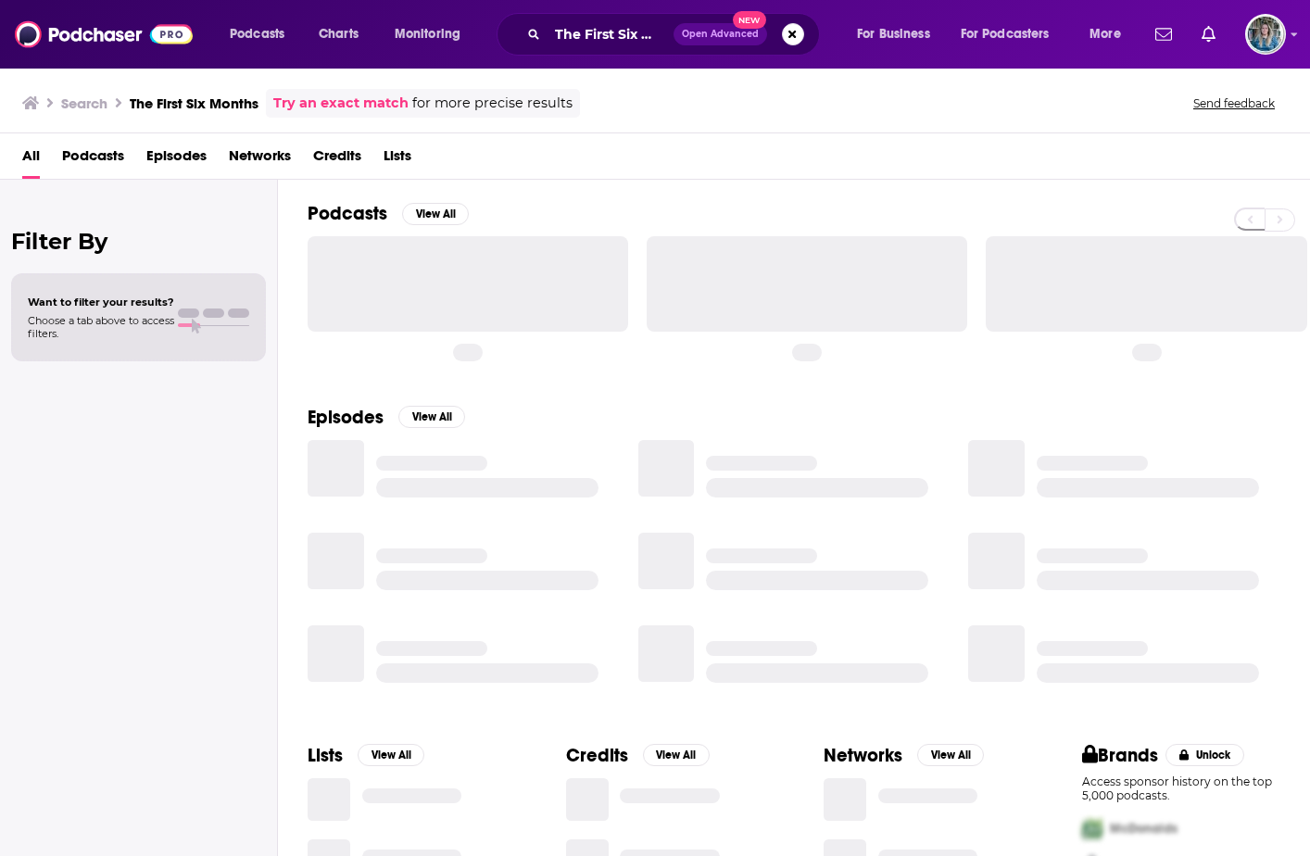 This screenshot has height=856, width=1310. Describe the element at coordinates (720, 34) in the screenshot. I see `span: Open Advanced` at that location.